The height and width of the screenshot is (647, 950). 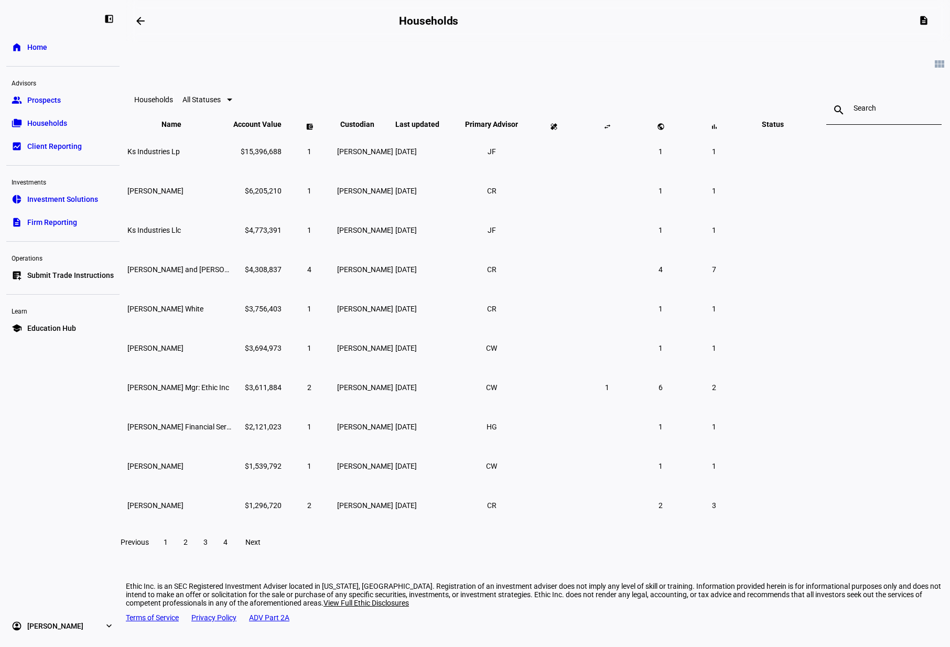 What do you see at coordinates (109, 626) in the screenshot?
I see `eth-mat-symbol: expand_more` at bounding box center [109, 626].